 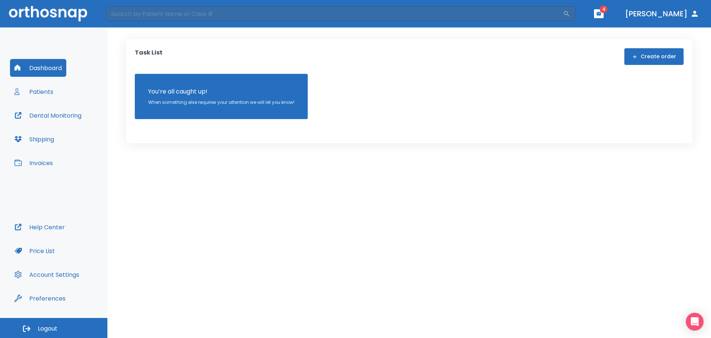 I want to click on button: Dental Monitoring, so click(x=48, y=115).